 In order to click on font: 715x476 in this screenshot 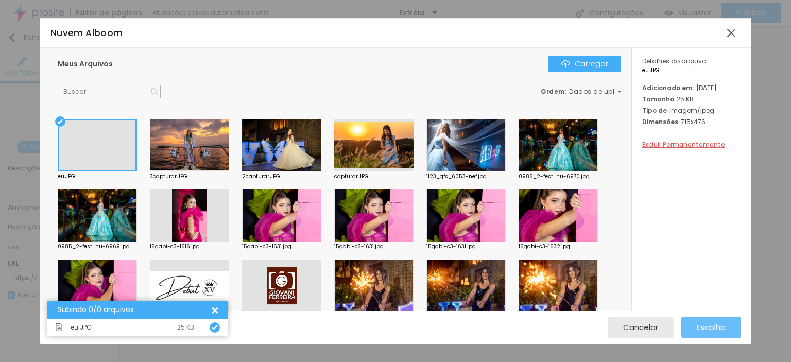, I will do `click(693, 122)`.